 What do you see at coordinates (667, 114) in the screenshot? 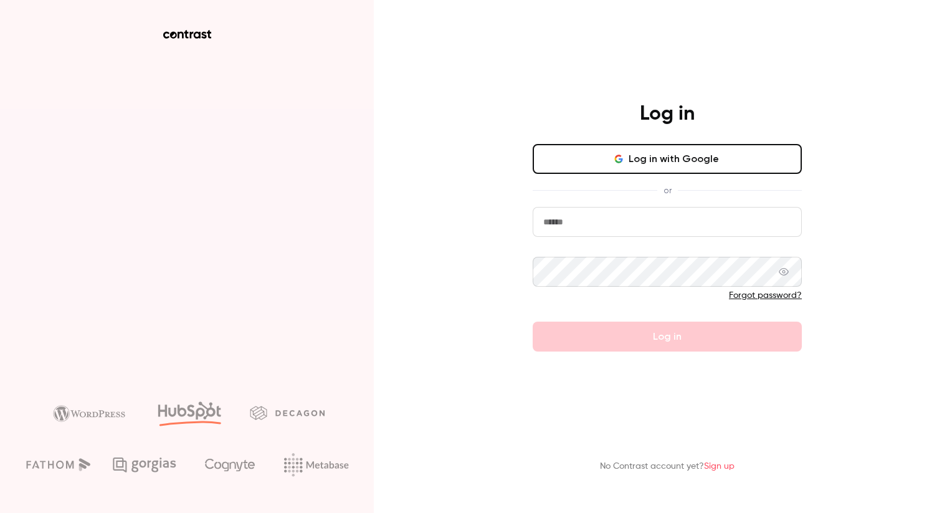
I see `h4: Log in` at bounding box center [667, 114].